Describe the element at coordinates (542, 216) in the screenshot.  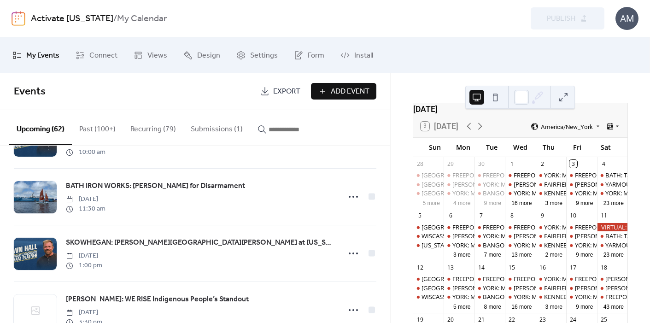
I see `div: 9` at that location.